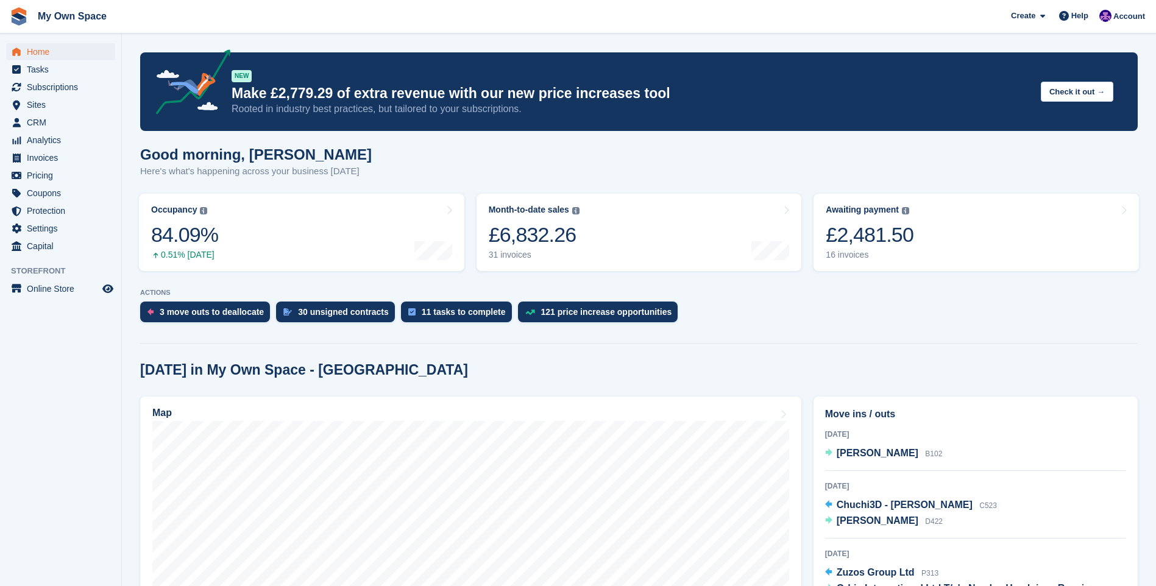 This screenshot has height=586, width=1156. I want to click on h2: Move ins / outs, so click(976, 414).